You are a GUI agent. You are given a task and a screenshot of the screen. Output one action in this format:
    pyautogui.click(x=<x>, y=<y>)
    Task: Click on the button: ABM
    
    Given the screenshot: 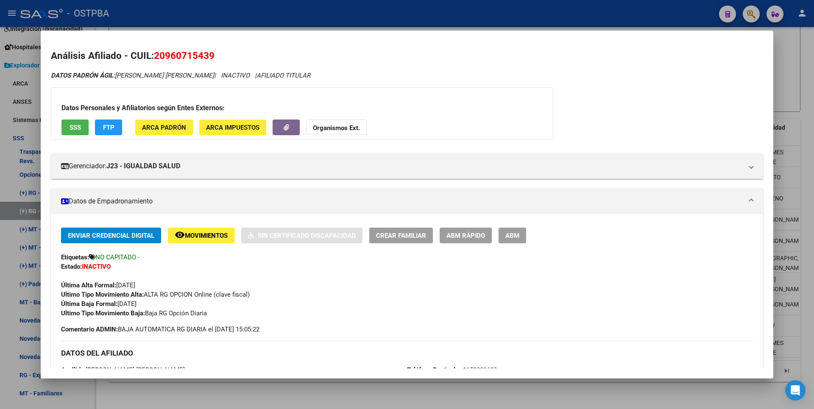 What is the action you would take?
    pyautogui.click(x=512, y=235)
    